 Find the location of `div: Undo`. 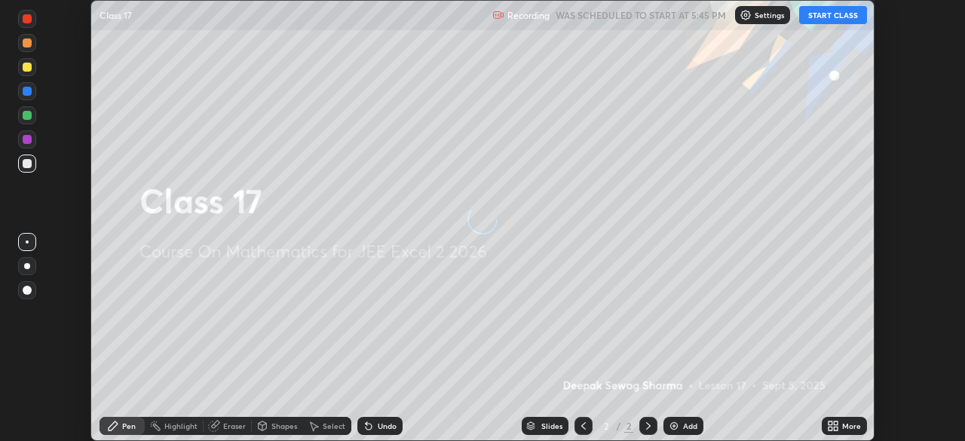

div: Undo is located at coordinates (387, 426).